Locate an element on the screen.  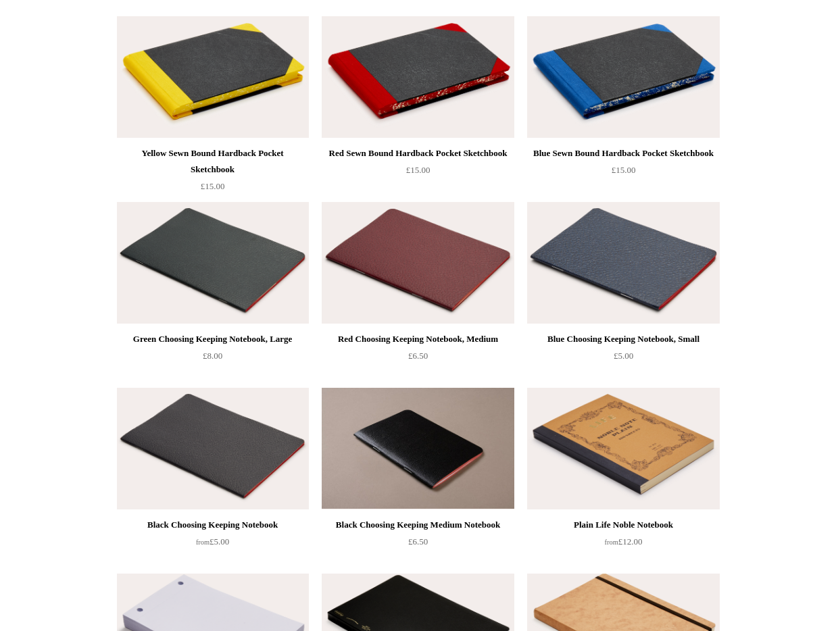
img: Yellow Sewn Bound Hardback Pocket Sketchbook is located at coordinates (213, 77).